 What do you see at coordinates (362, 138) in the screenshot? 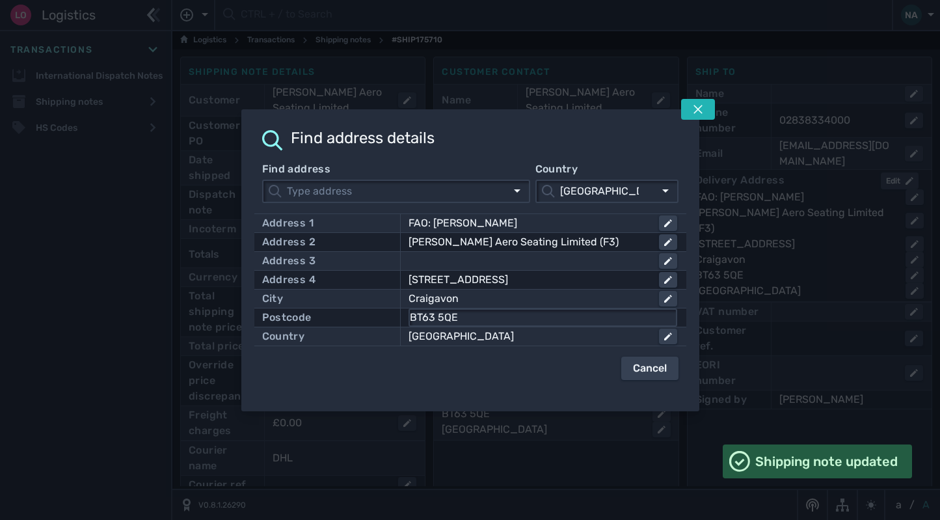
I see `h2: Find address details` at bounding box center [362, 138].